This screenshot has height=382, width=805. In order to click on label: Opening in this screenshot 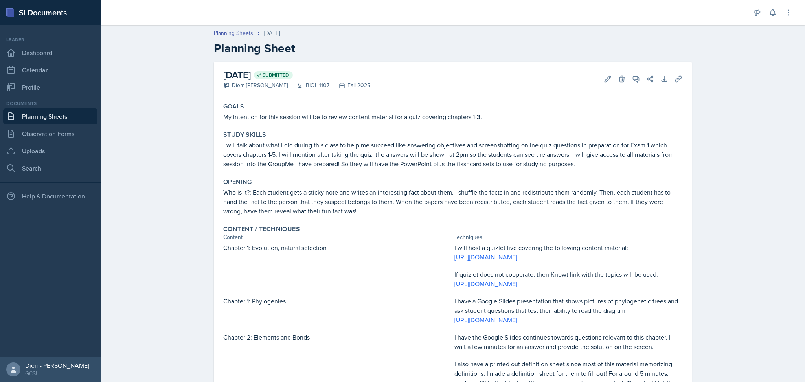, I will do `click(237, 182)`.